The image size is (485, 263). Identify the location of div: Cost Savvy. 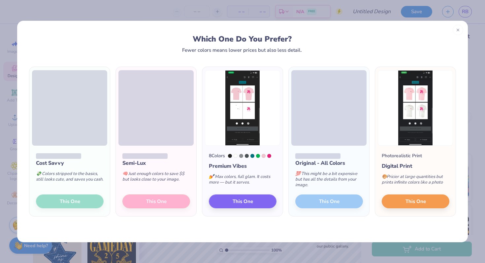
(70, 163).